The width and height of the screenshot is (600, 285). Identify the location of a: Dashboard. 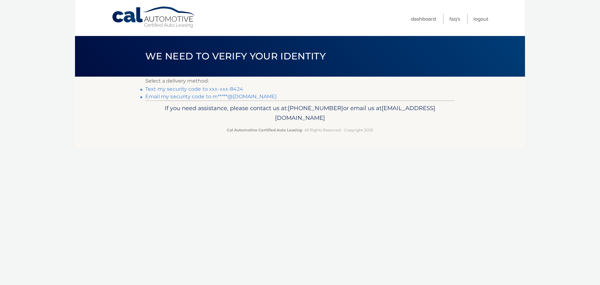
(423, 19).